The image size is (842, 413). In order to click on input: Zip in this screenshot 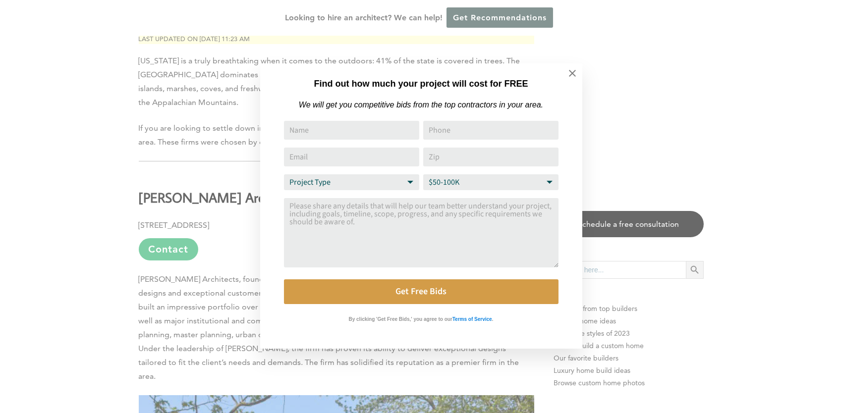, I will do `click(491, 157)`.